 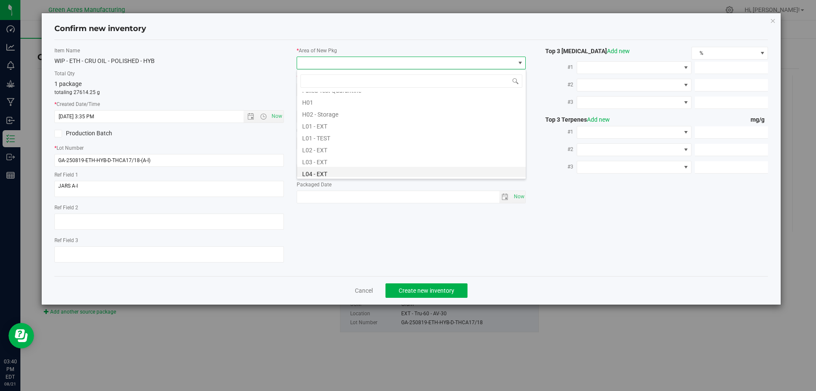 I want to click on label: Item Name, so click(x=169, y=51).